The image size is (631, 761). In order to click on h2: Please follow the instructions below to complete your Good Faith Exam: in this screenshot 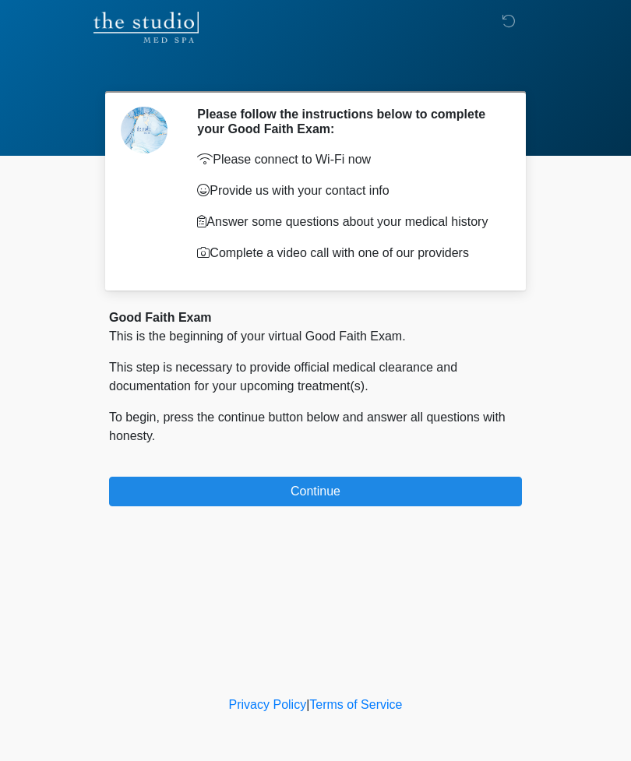, I will do `click(347, 121)`.